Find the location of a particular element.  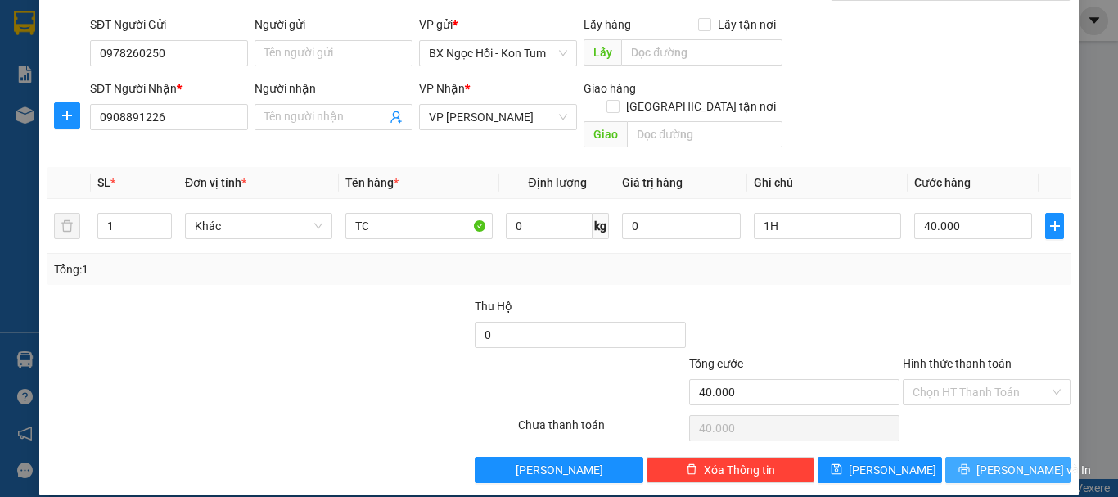

button: delete is located at coordinates (67, 226).